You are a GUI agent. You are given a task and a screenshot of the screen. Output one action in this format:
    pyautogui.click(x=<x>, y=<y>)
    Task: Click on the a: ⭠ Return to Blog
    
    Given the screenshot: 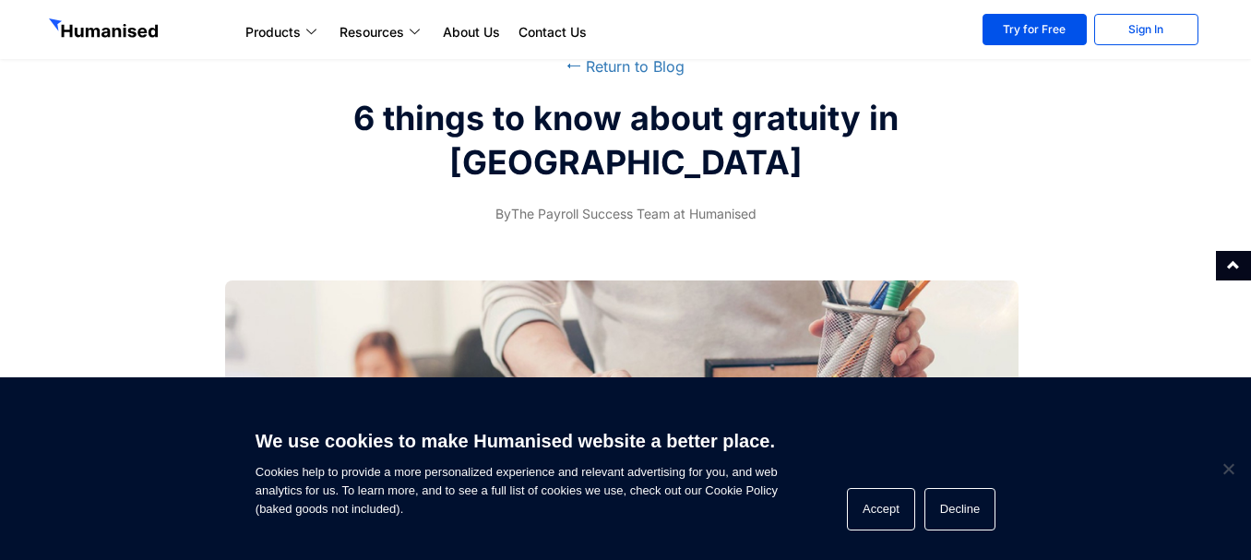 What is the action you would take?
    pyautogui.click(x=625, y=66)
    